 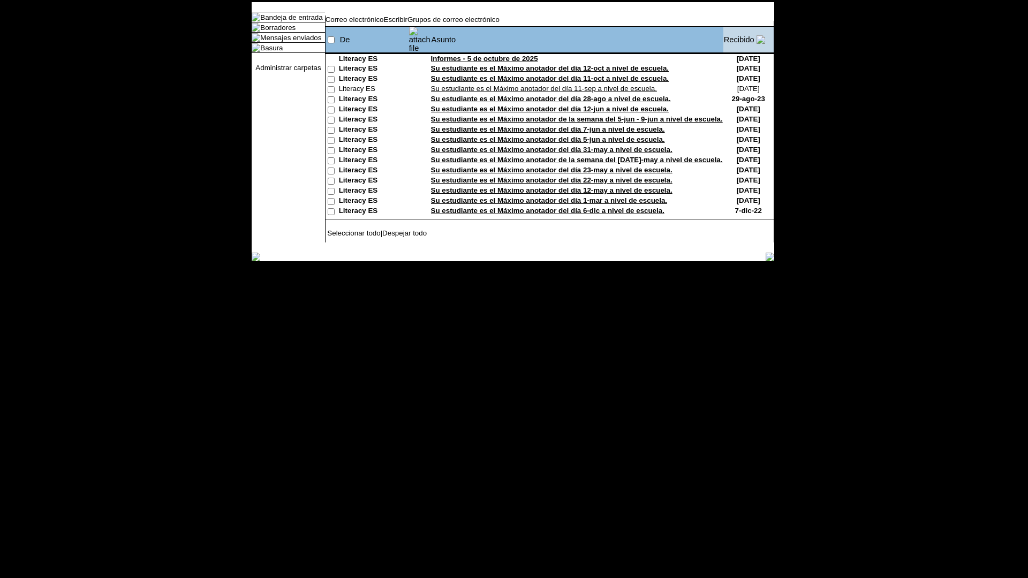 I want to click on a: Informes - 5 de octubre de 2025, so click(x=484, y=58).